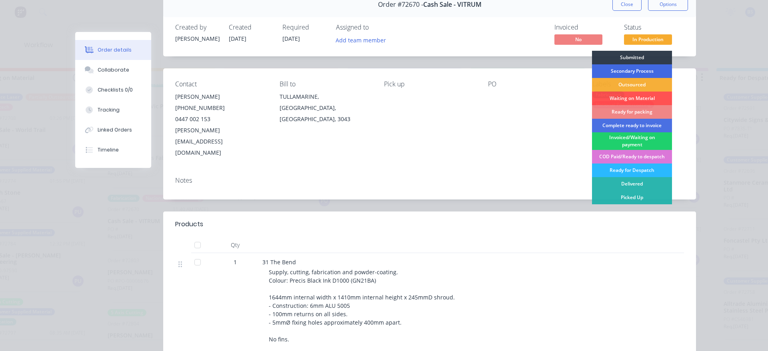 Image resolution: width=768 pixels, height=351 pixels. Describe the element at coordinates (632, 170) in the screenshot. I see `div: Ready for Despatch` at that location.